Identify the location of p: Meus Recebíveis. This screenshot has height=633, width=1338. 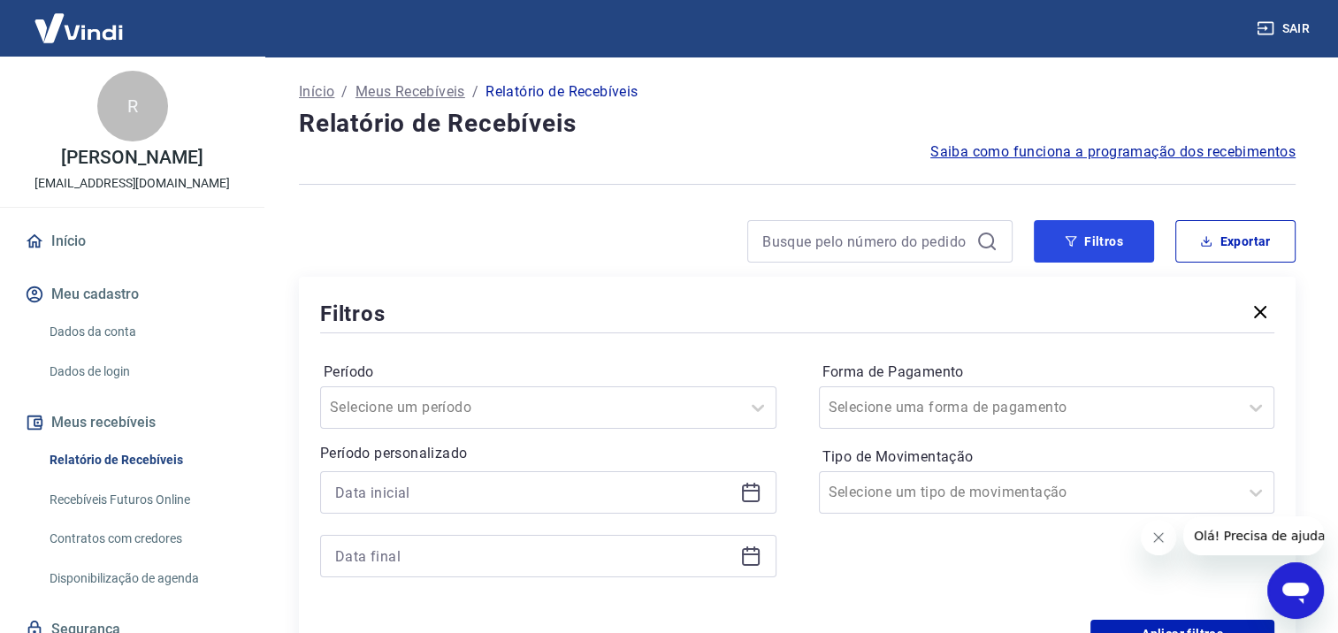
(410, 92).